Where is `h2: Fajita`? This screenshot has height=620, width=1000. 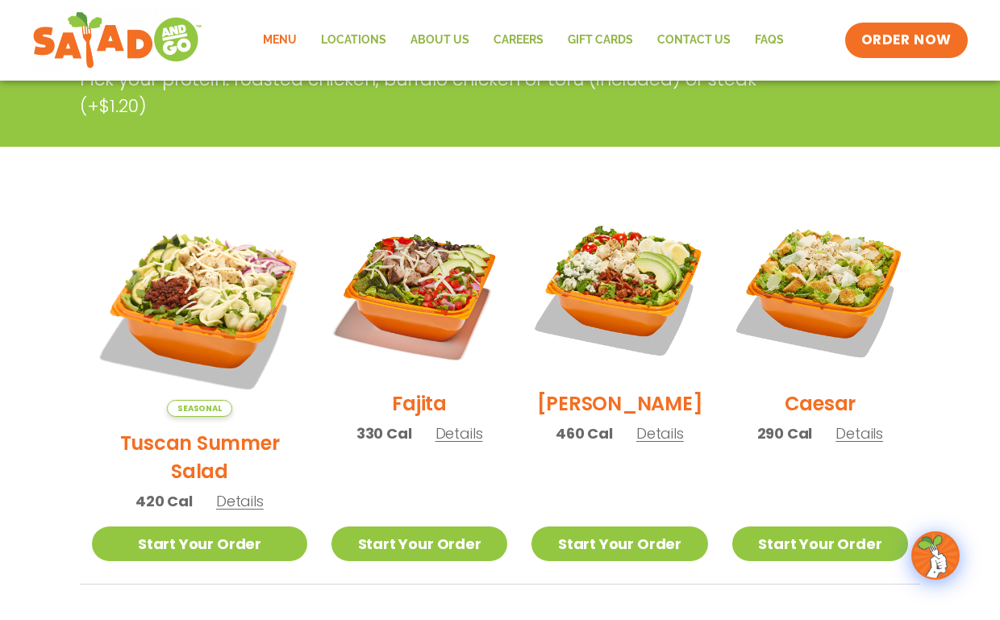 h2: Fajita is located at coordinates (419, 403).